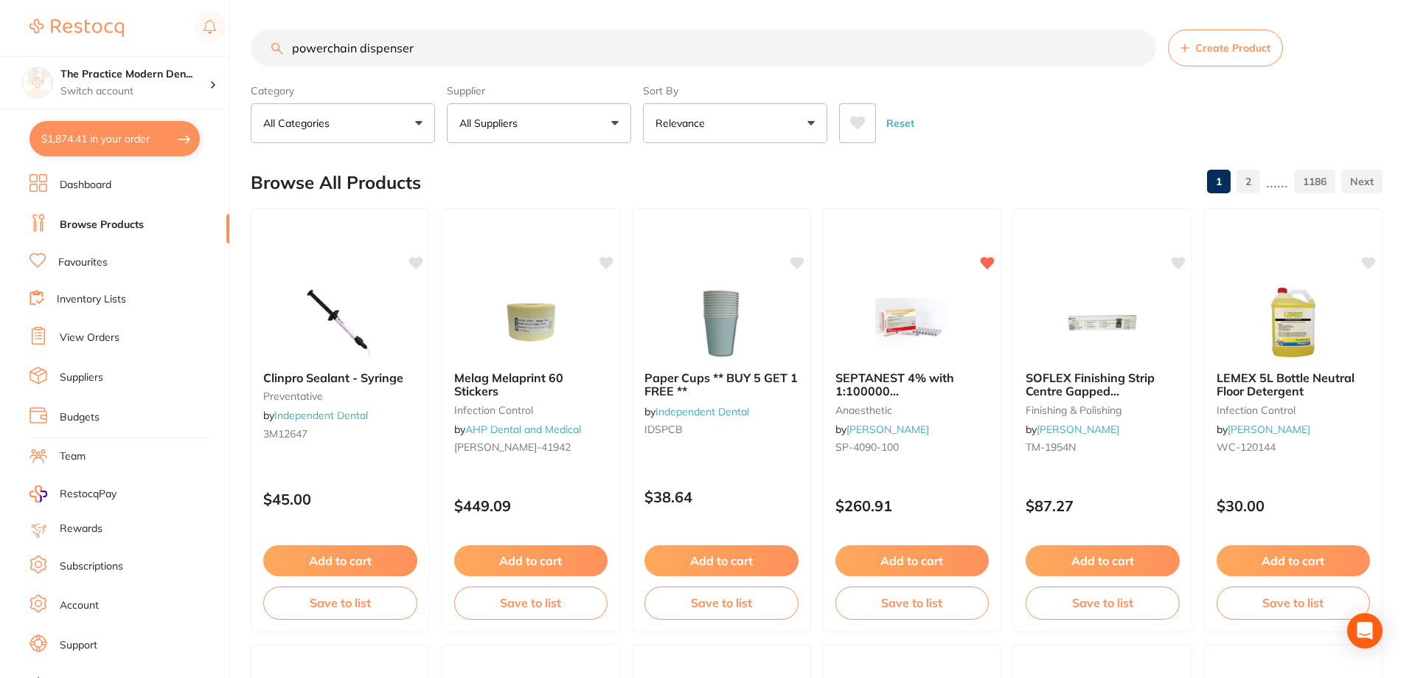  What do you see at coordinates (703, 48) in the screenshot?
I see `input: Search Products` at bounding box center [703, 48].